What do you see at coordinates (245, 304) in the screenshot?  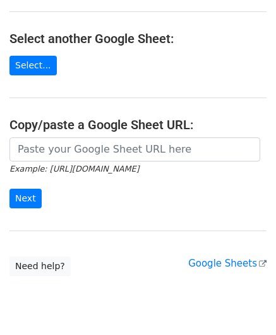 I see `div: Chat Widget` at bounding box center [245, 304].